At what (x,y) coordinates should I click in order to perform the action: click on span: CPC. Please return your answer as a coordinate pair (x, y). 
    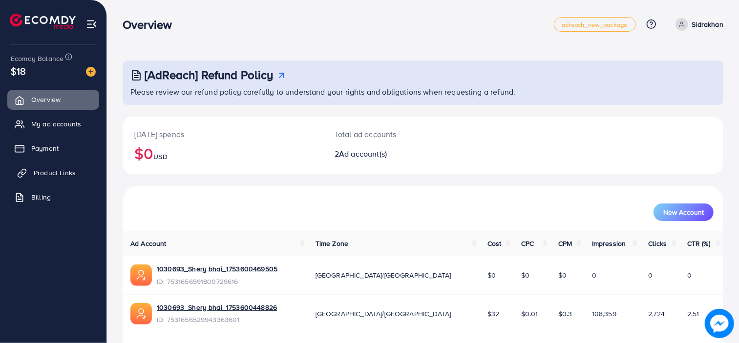
    Looking at the image, I should click on (528, 244).